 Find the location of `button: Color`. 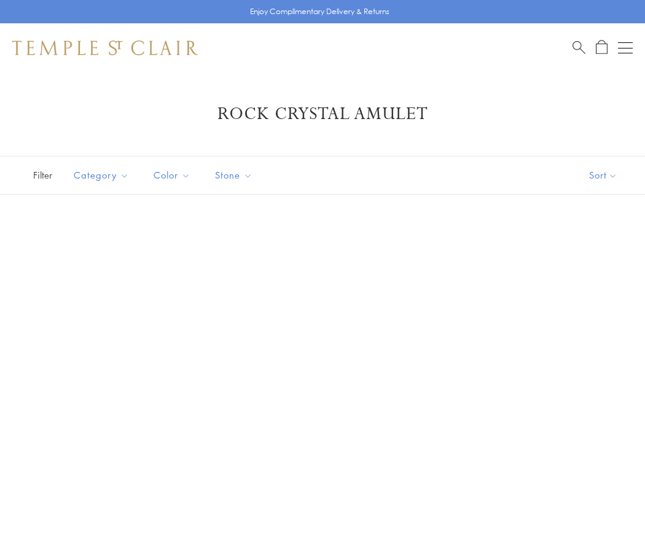

button: Color is located at coordinates (172, 175).